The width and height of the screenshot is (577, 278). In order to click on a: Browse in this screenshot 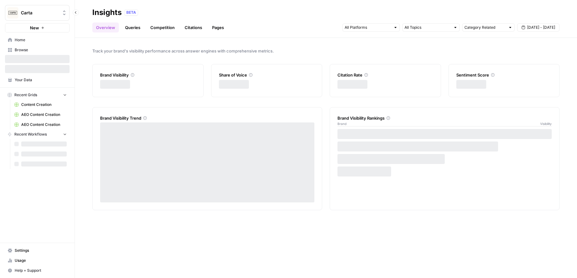, I will do `click(37, 50)`.